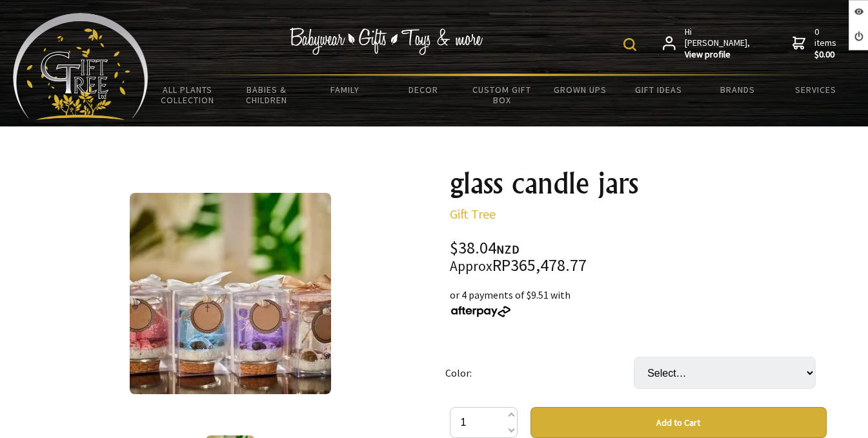 This screenshot has width=868, height=438. Describe the element at coordinates (630, 45) in the screenshot. I see `img: product search` at that location.